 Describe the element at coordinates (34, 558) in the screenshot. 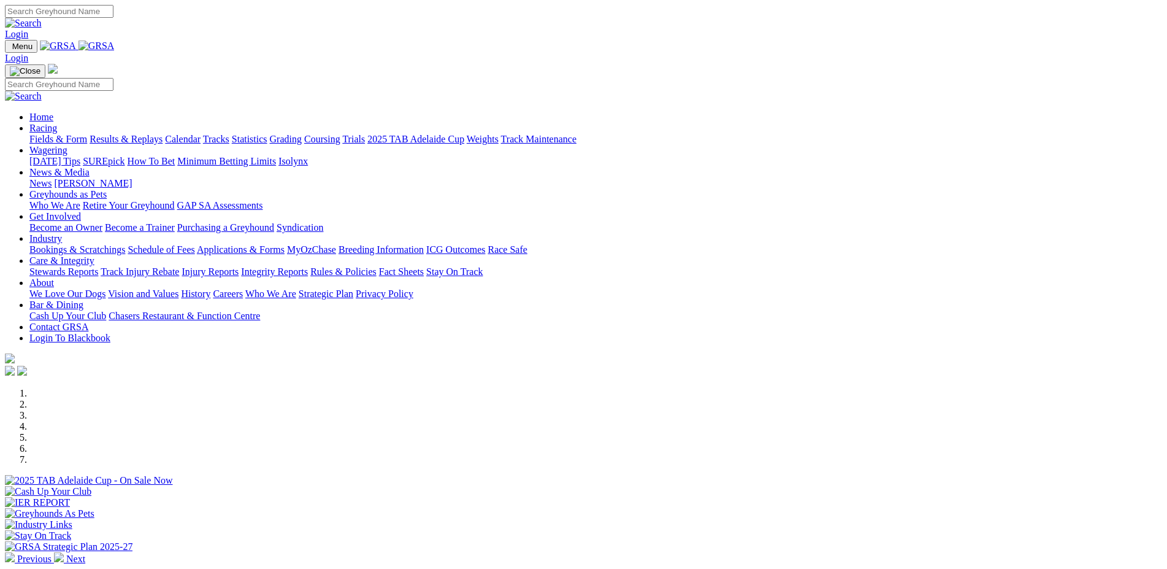

I see `span: Previous` at that location.